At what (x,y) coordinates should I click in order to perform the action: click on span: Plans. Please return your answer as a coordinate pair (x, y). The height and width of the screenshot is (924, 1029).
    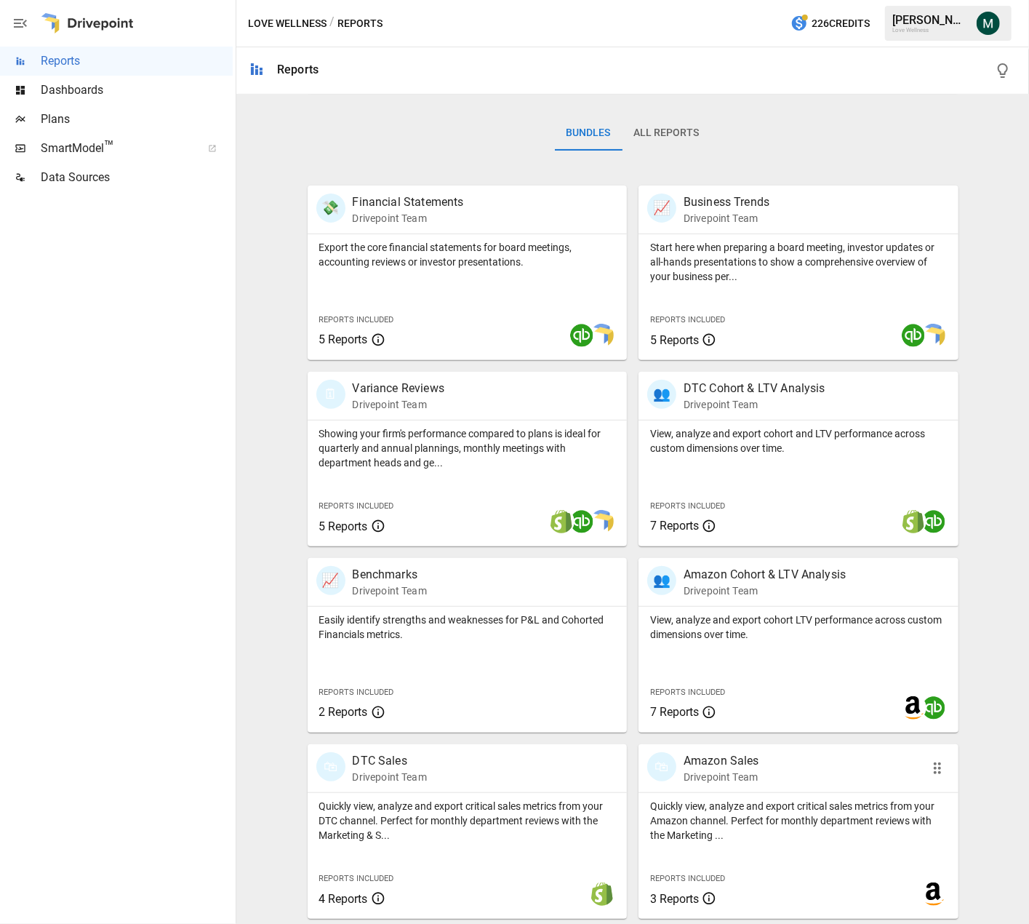
    Looking at the image, I should click on (137, 119).